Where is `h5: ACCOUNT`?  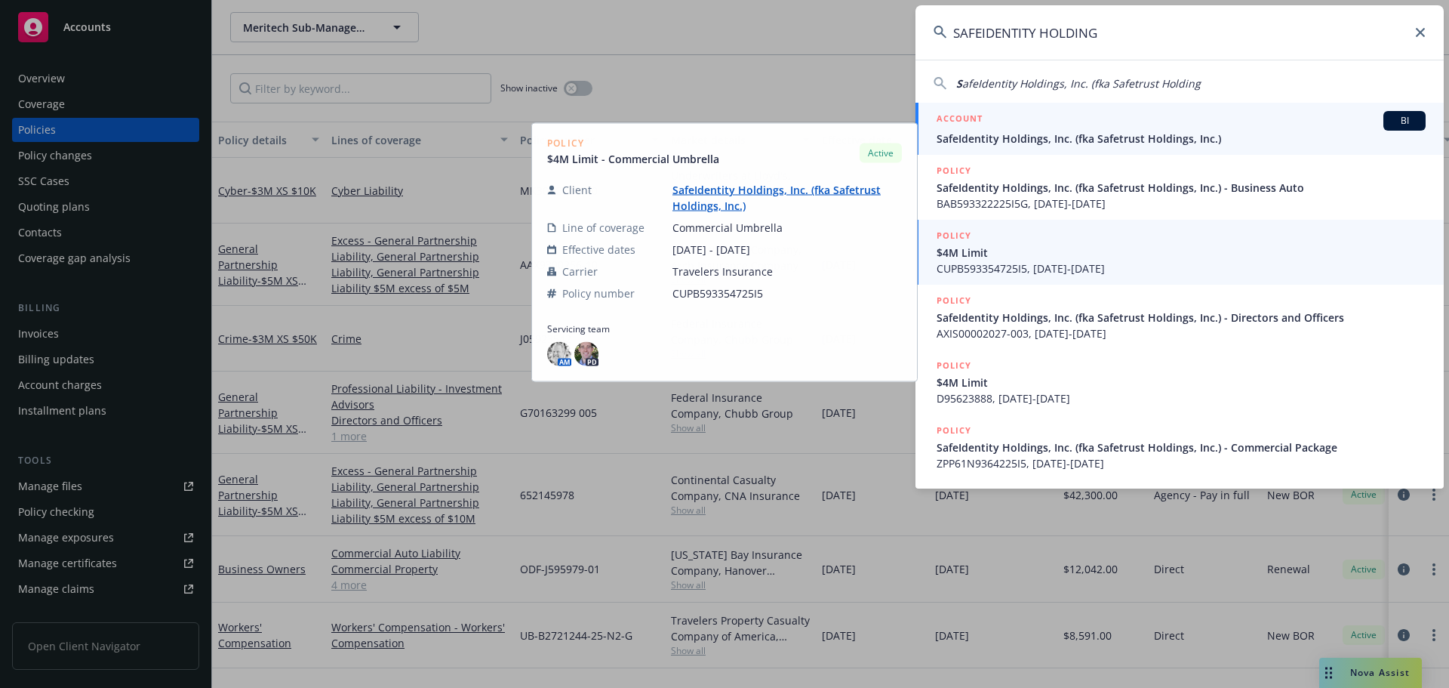
h5: ACCOUNT is located at coordinates (959, 120).